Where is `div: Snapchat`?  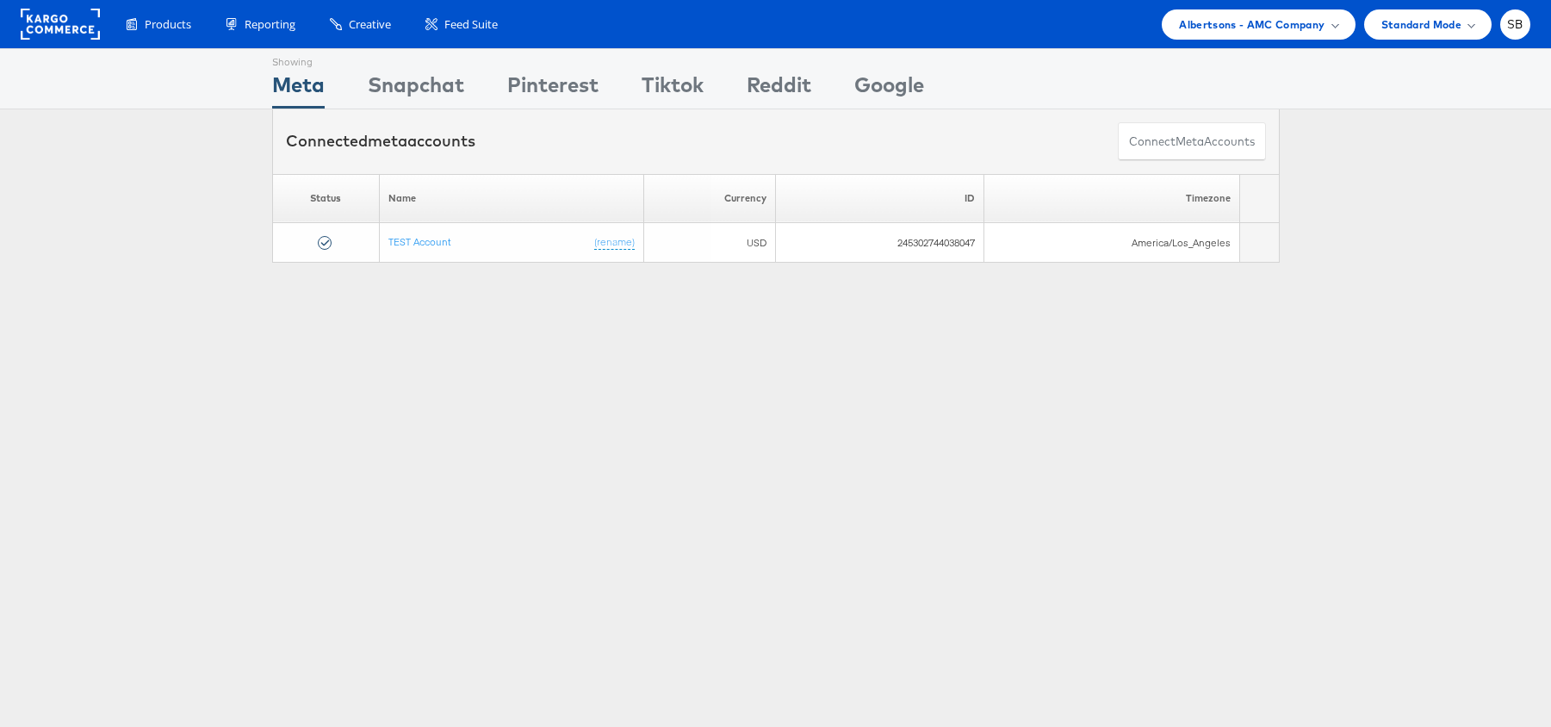 div: Snapchat is located at coordinates (416, 89).